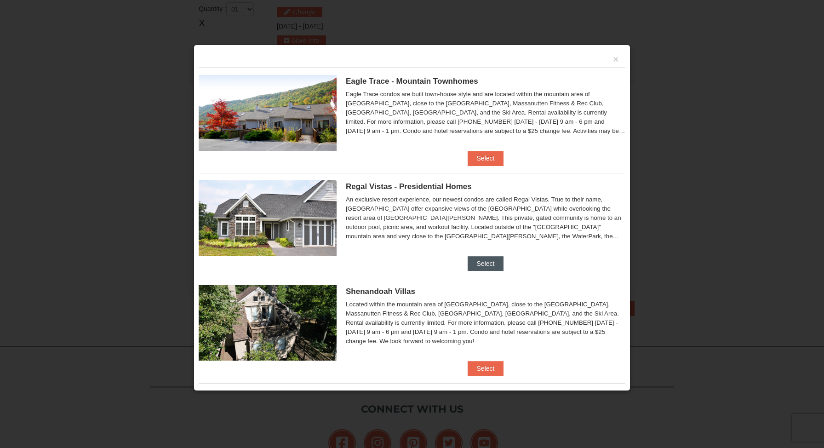 This screenshot has height=448, width=824. What do you see at coordinates (268, 113) in the screenshot?
I see `img: 19218983-1-9b289e55.jpg` at bounding box center [268, 113].